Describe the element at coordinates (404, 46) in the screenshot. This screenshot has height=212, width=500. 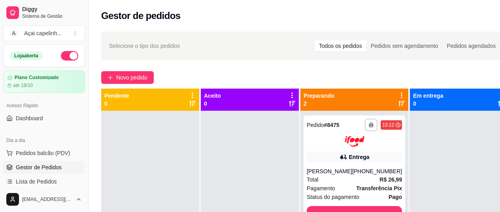
I see `div: Pedidos sem agendamento` at that location.